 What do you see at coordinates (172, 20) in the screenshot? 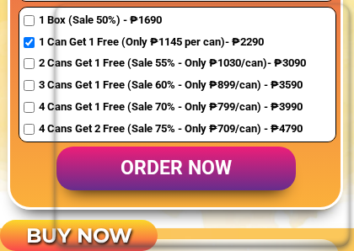
I see `span: 1 Box (Sale 50%) - ₱1690` at bounding box center [172, 20].